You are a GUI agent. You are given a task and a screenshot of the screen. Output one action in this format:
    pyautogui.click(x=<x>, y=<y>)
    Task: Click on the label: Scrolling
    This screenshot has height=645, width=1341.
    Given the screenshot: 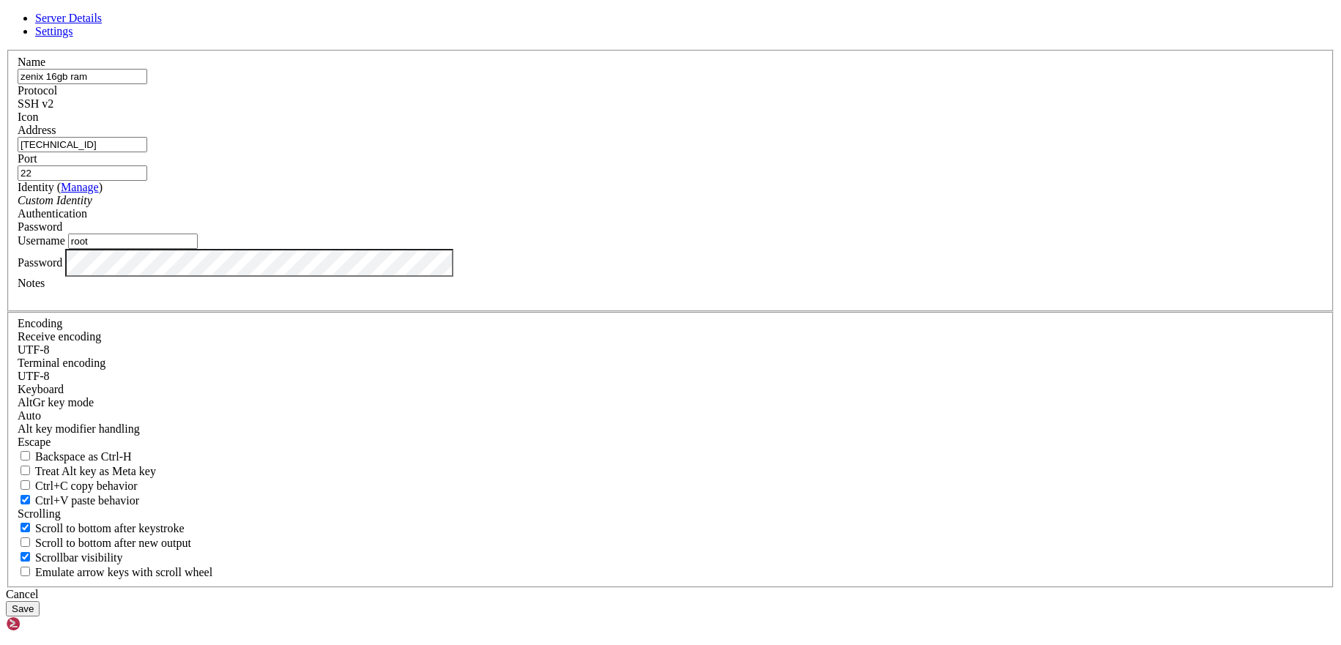 What is the action you would take?
    pyautogui.click(x=39, y=513)
    